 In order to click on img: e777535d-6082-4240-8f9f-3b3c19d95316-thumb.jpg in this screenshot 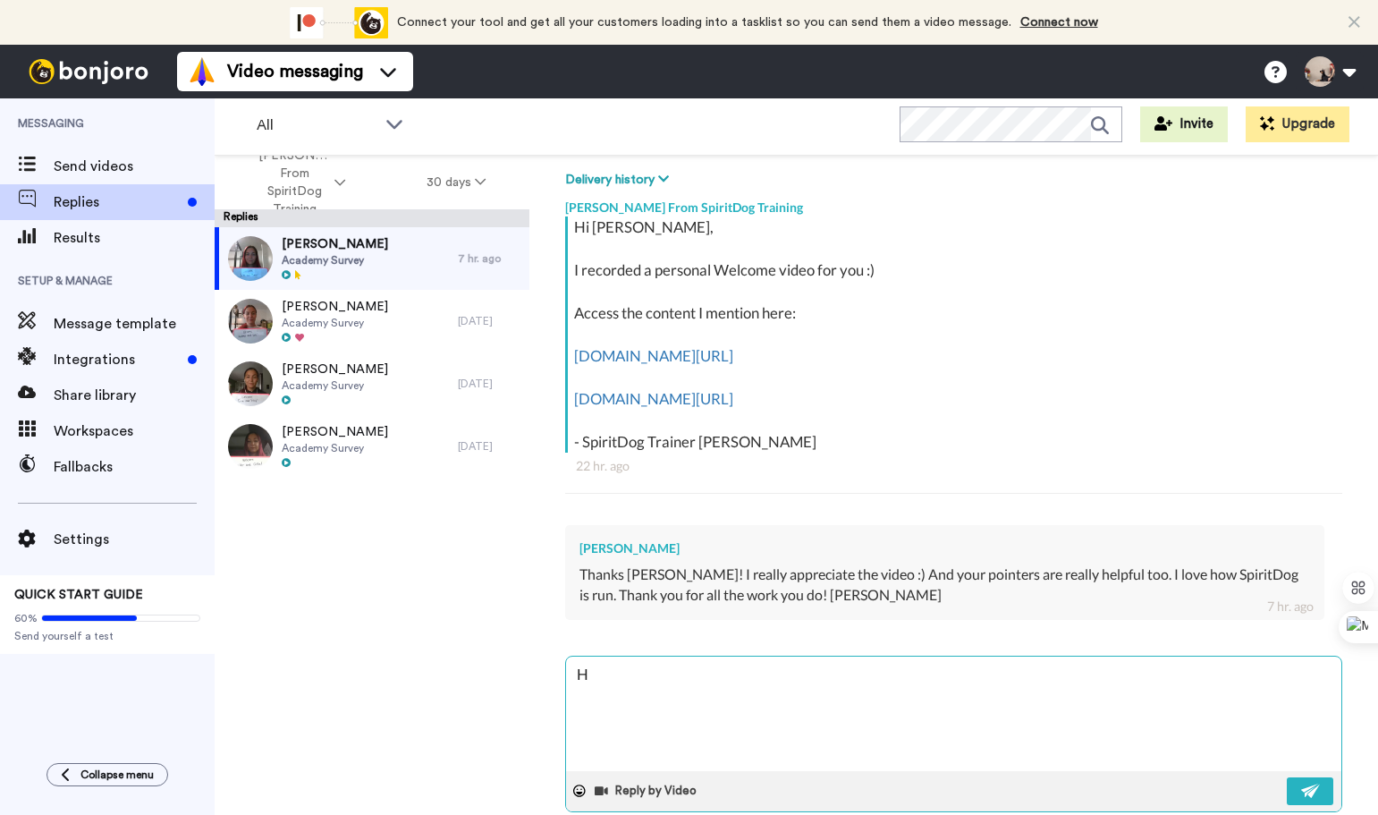, I will do `click(250, 446)`.